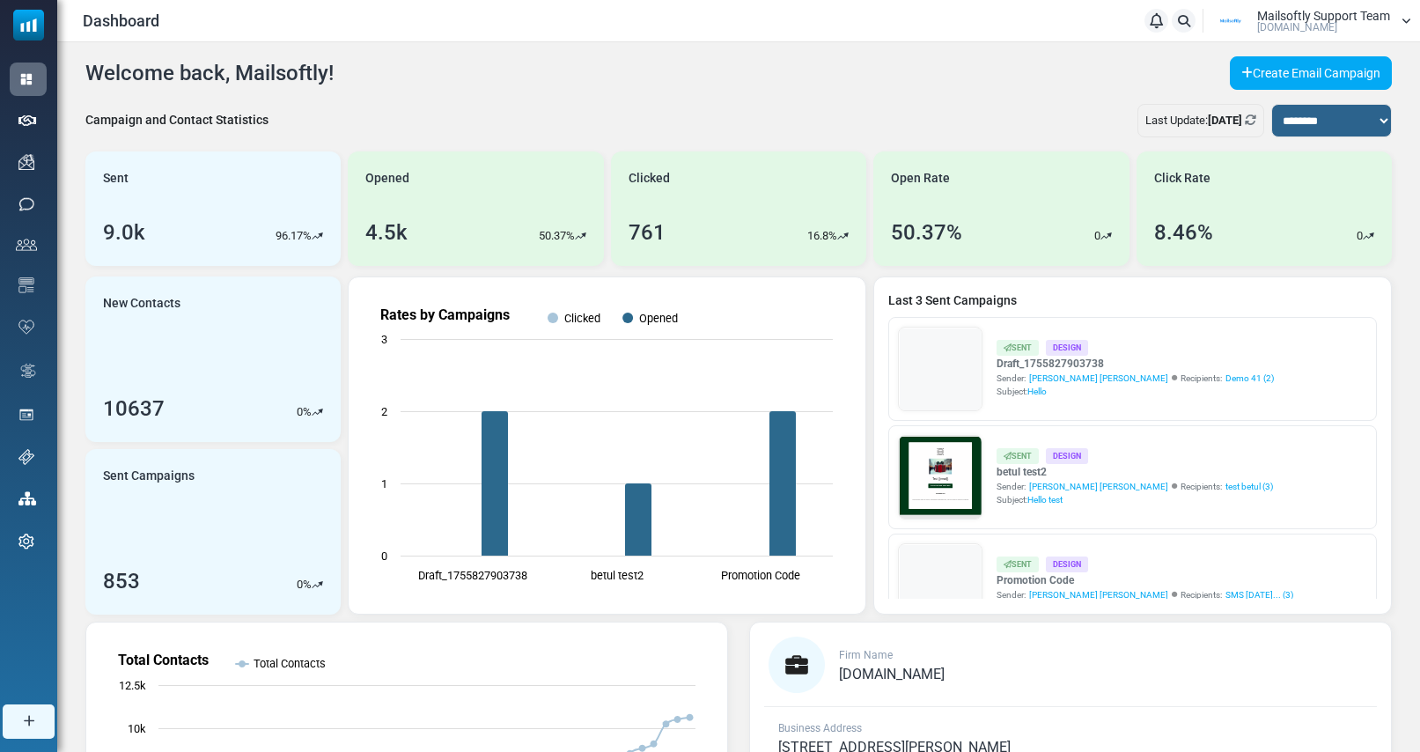 The width and height of the screenshot is (1420, 752). What do you see at coordinates (304, 423) in the screenshot?
I see `strong: Follow Us` at bounding box center [304, 423].